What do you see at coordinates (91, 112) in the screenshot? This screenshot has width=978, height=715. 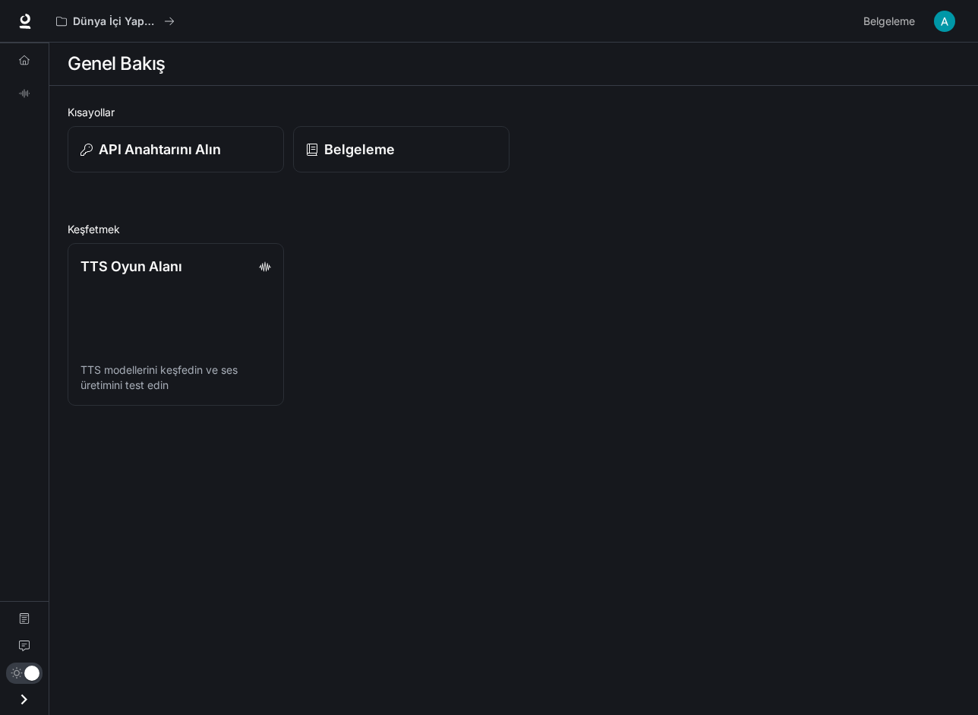 I see `font: Kısayollar` at bounding box center [91, 112].